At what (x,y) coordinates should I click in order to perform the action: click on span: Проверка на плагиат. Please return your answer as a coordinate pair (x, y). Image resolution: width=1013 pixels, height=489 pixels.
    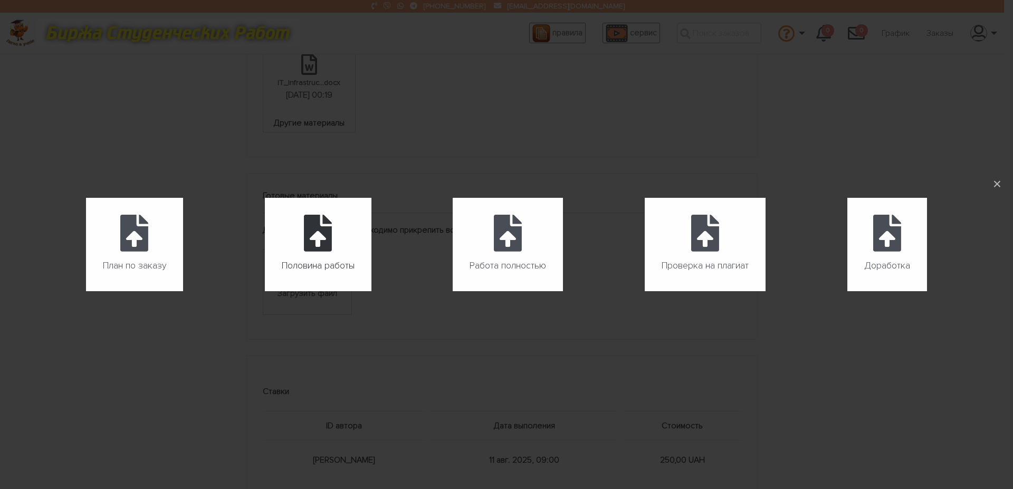
    Looking at the image, I should click on (705, 266).